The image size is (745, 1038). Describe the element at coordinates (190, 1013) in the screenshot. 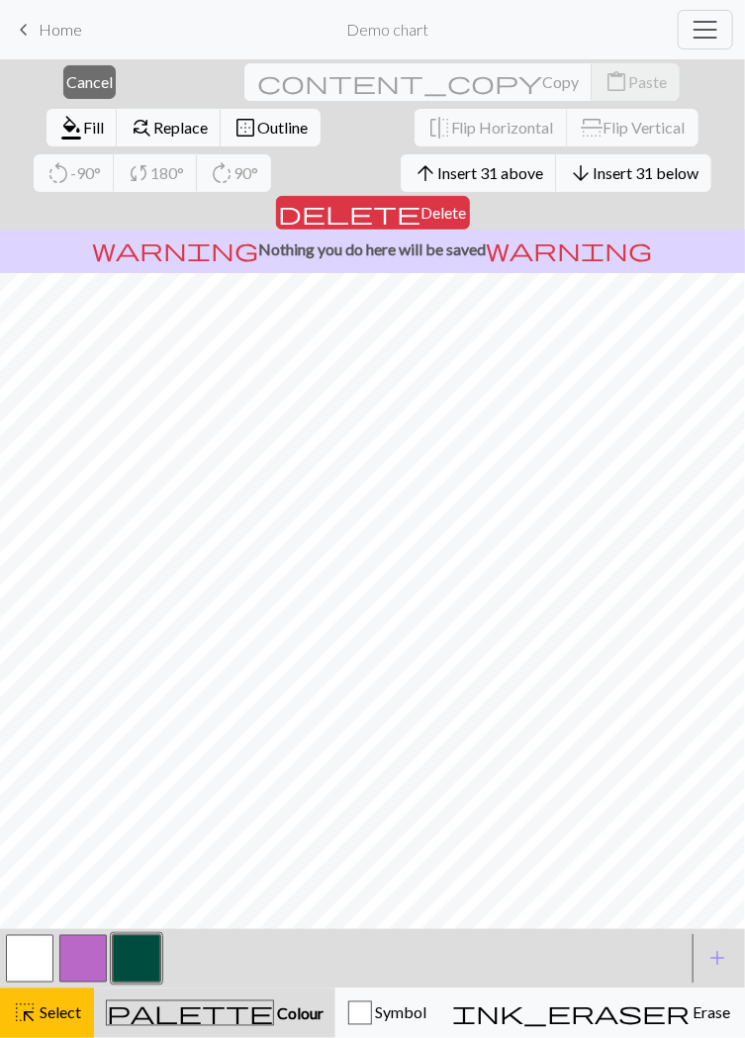

I see `span: palette` at that location.